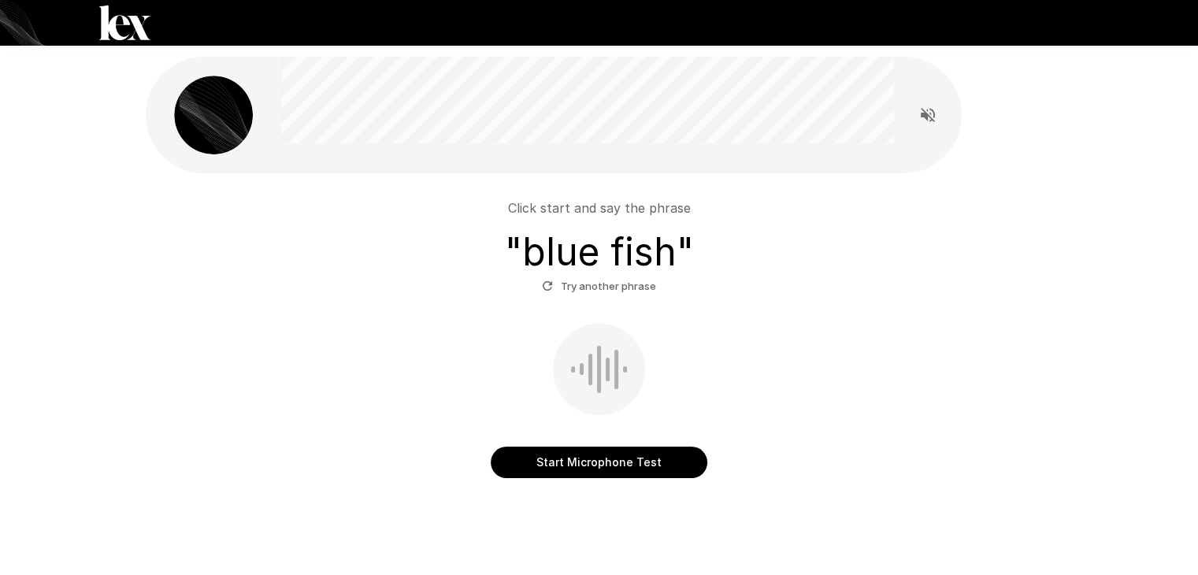 Image resolution: width=1198 pixels, height=575 pixels. I want to click on p: Click start and say the phrase, so click(600, 208).